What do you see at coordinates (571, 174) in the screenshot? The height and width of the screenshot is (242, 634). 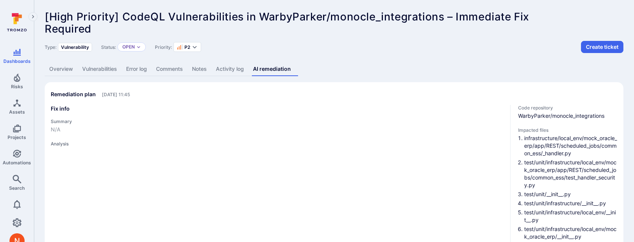 I see `li: test/unit/infrastructure/local_env/mock_oracle_erp/app/REST/scheduled_jobs/common_ess/test_handle...` at bounding box center [571, 174].